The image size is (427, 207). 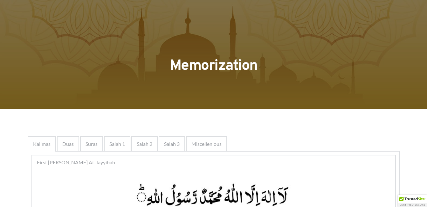 What do you see at coordinates (172, 144) in the screenshot?
I see `span: Salah 3` at bounding box center [172, 144].